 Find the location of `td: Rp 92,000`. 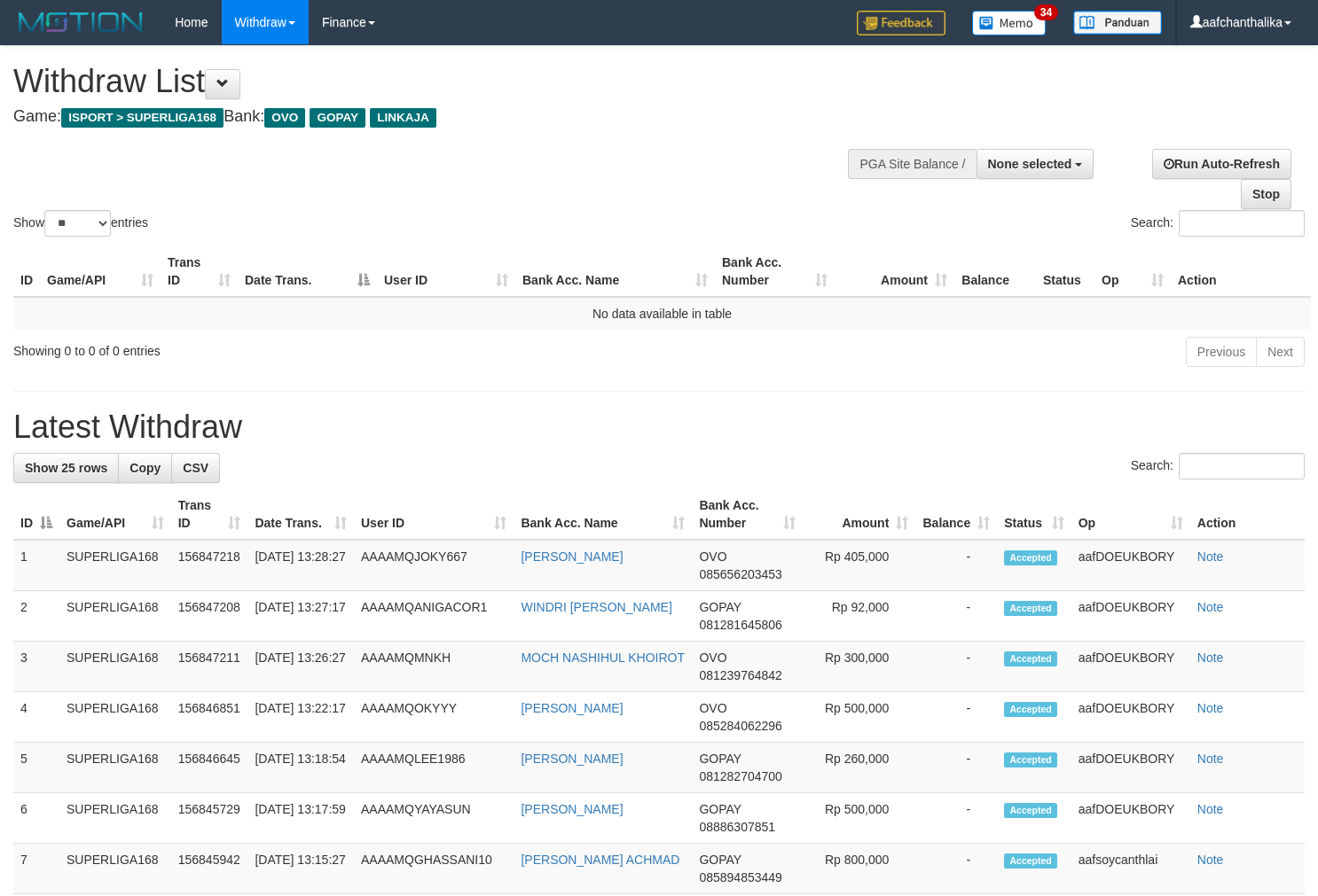

td: Rp 92,000 is located at coordinates (859, 616).